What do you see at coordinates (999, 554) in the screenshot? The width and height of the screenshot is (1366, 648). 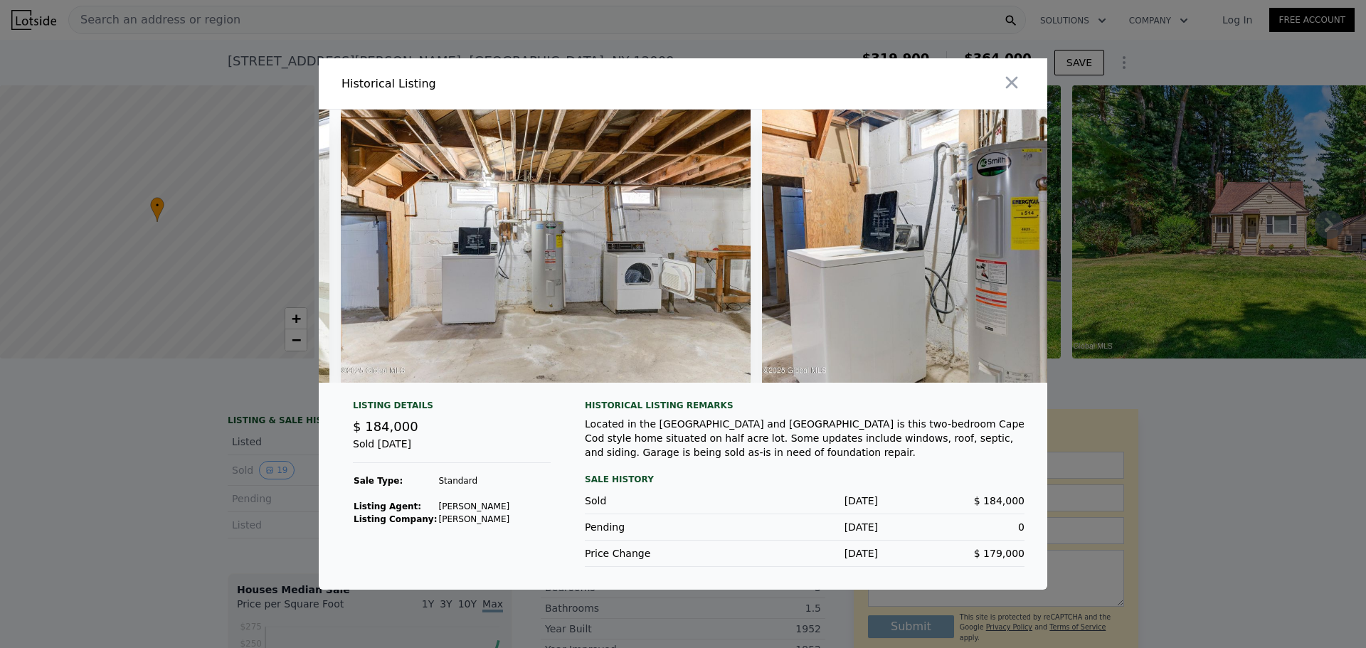 I see `span: $ 179,000` at bounding box center [999, 554].